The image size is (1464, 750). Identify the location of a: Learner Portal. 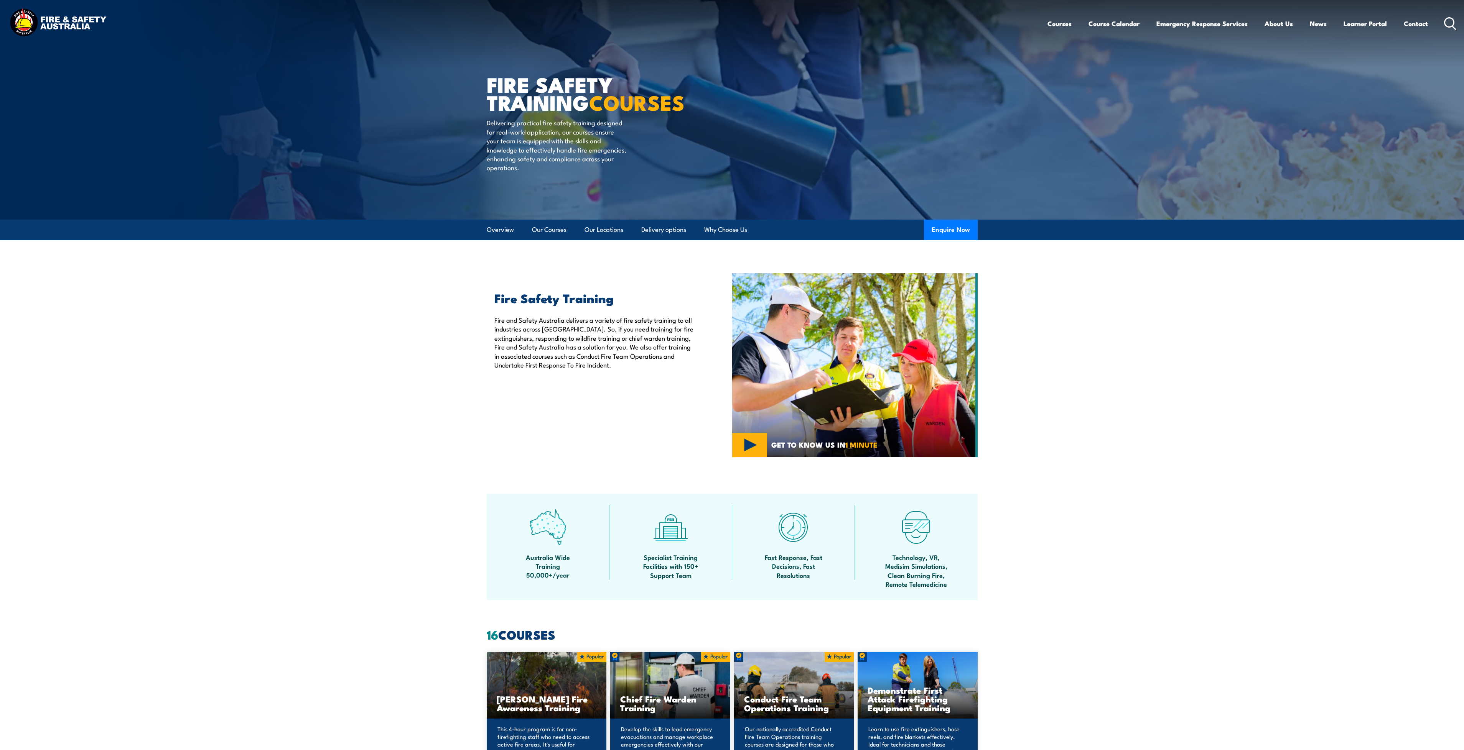
(1365, 23).